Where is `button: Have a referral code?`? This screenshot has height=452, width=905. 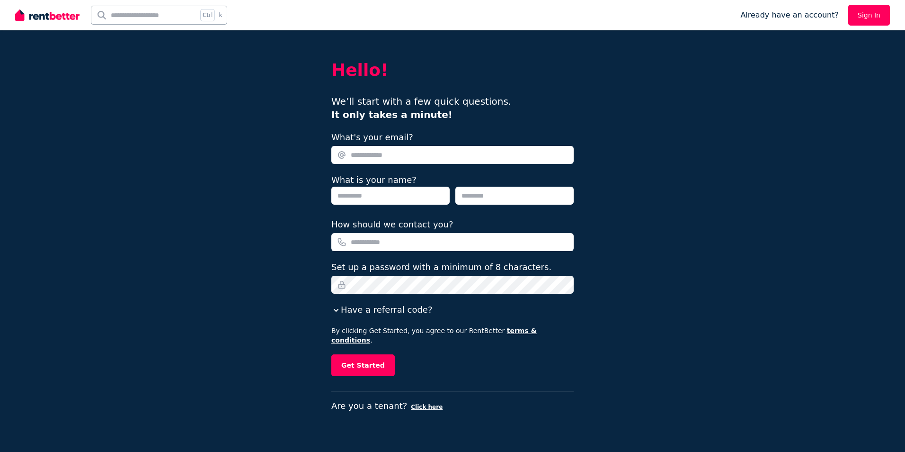 button: Have a referral code? is located at coordinates (382, 310).